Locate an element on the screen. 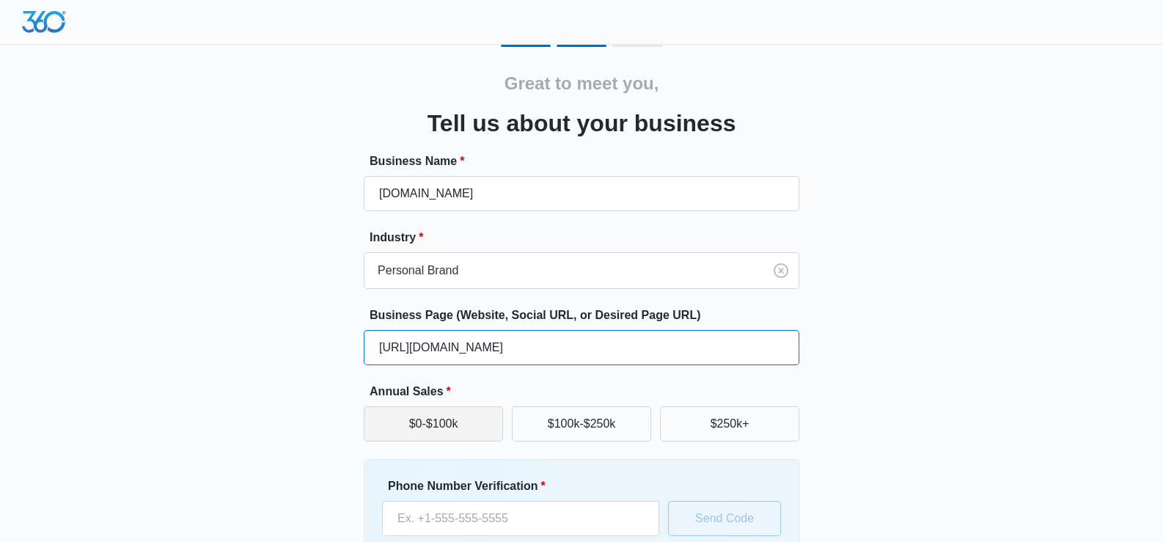  button: Clear is located at coordinates (781, 271).